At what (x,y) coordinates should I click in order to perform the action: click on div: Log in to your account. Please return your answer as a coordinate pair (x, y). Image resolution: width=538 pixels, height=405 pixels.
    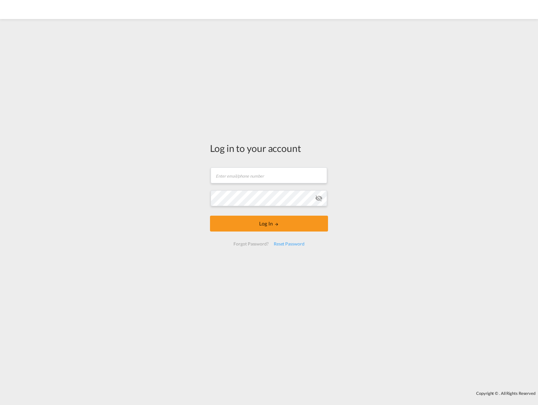
    Looking at the image, I should click on (269, 148).